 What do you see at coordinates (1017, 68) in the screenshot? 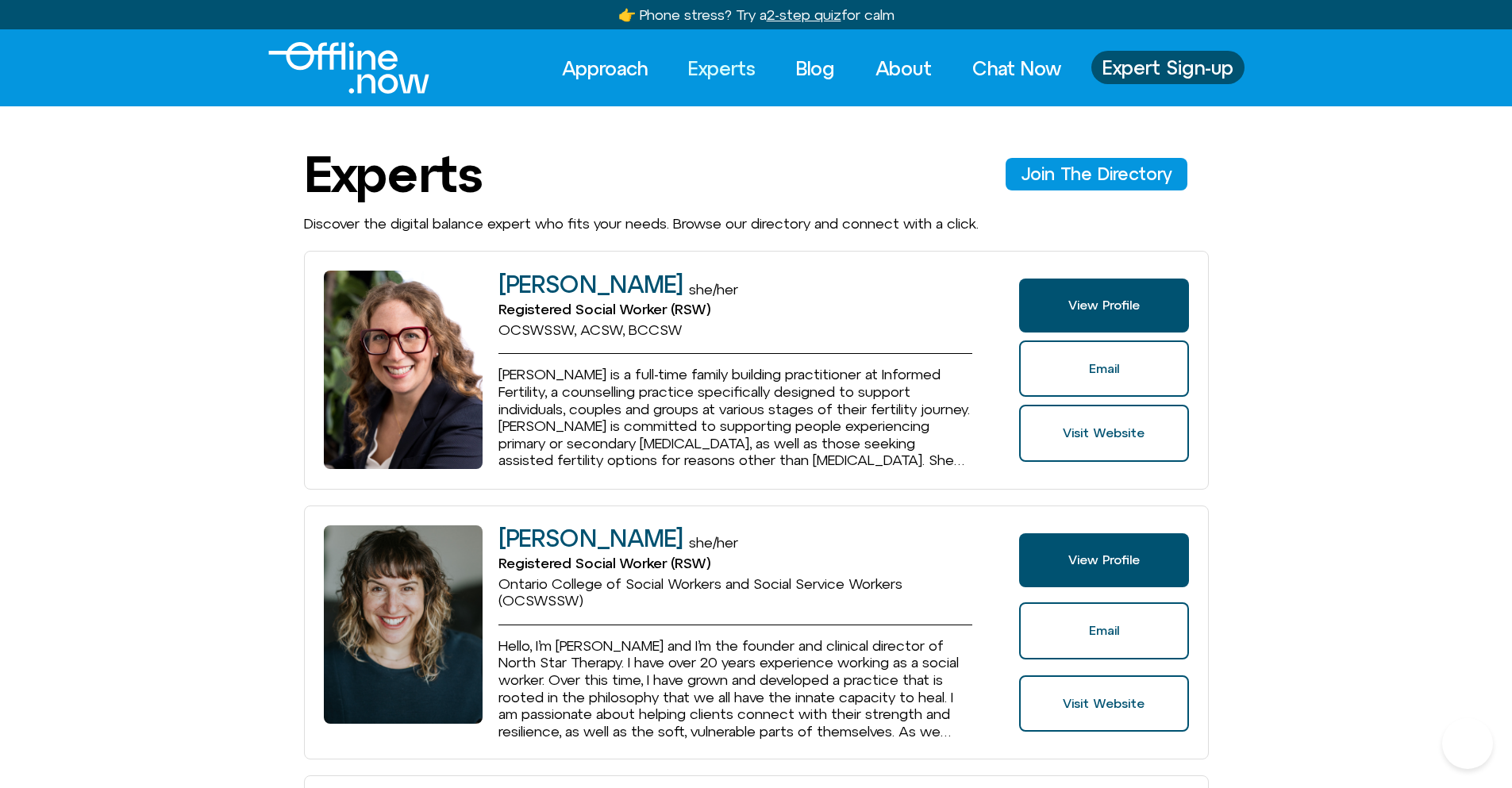
I see `a: Chat Now` at bounding box center [1017, 68].